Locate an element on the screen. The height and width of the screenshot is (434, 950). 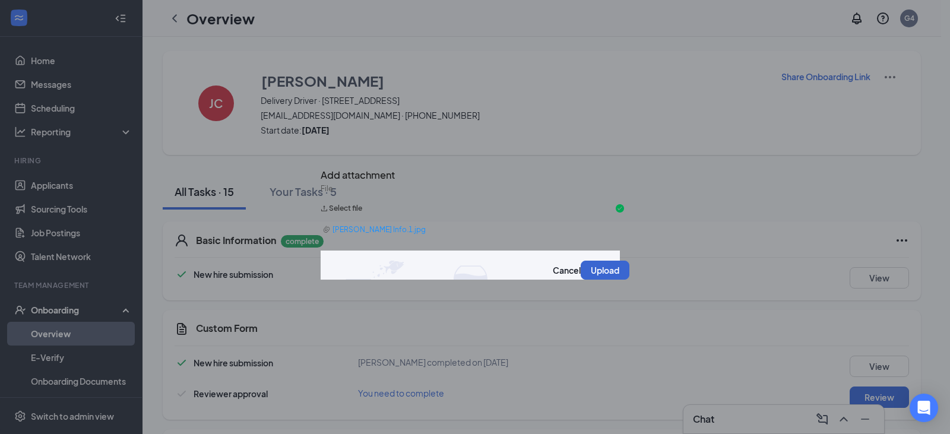
button: upload Select file is located at coordinates (341, 208).